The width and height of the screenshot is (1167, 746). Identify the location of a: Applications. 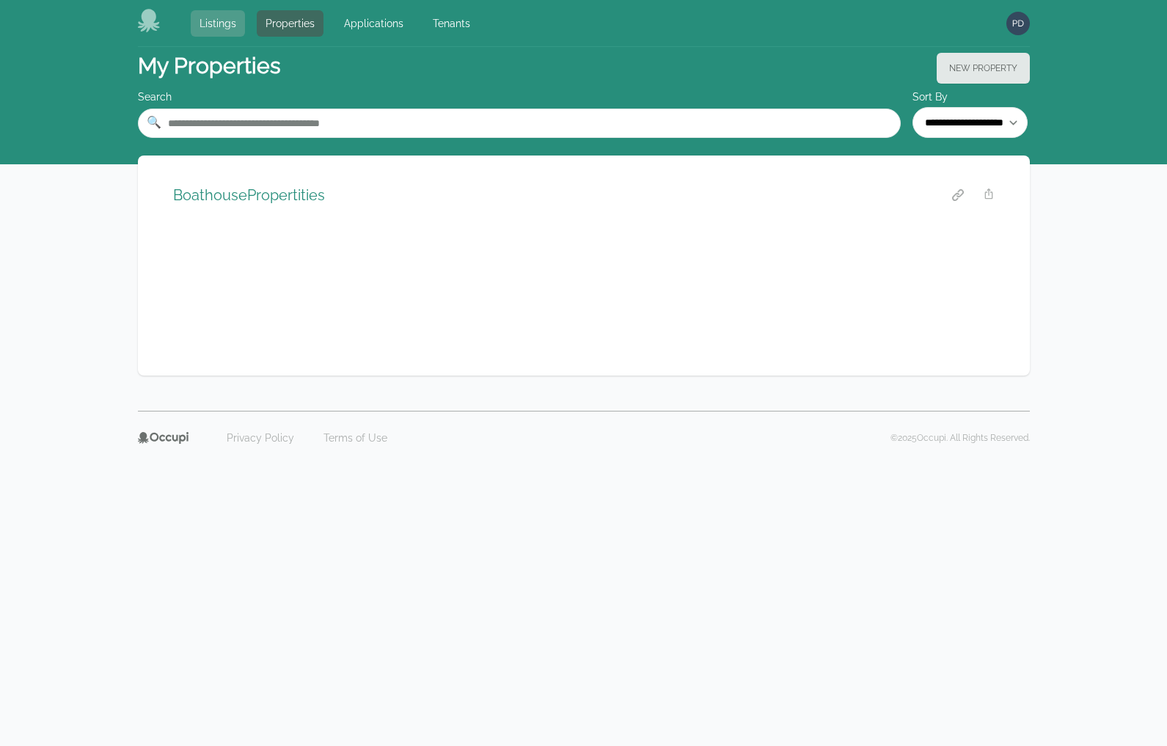
(373, 23).